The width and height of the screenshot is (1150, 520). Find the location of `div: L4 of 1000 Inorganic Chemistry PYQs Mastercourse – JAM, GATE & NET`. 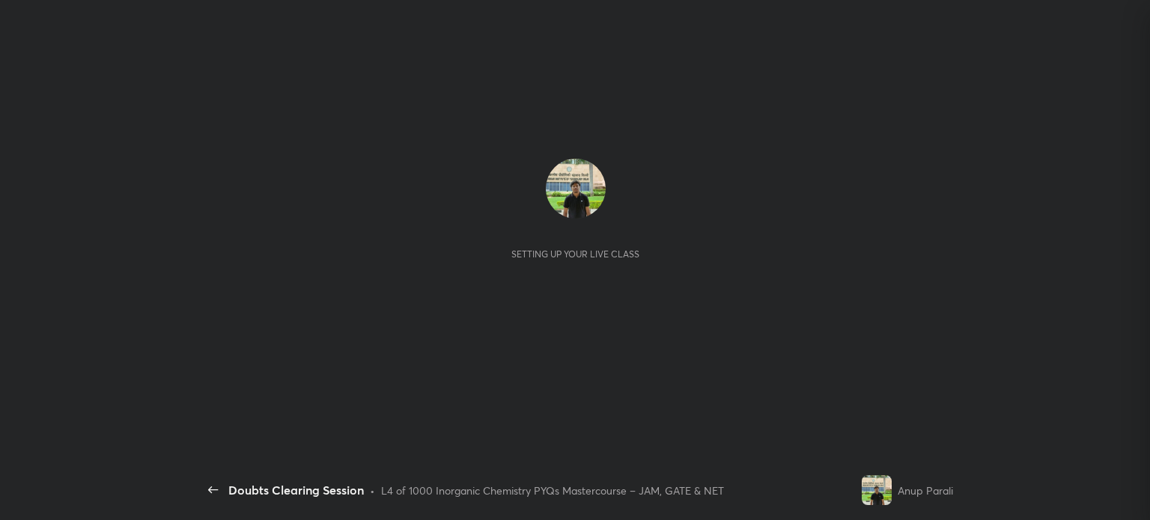

div: L4 of 1000 Inorganic Chemistry PYQs Mastercourse – JAM, GATE & NET is located at coordinates (553, 490).